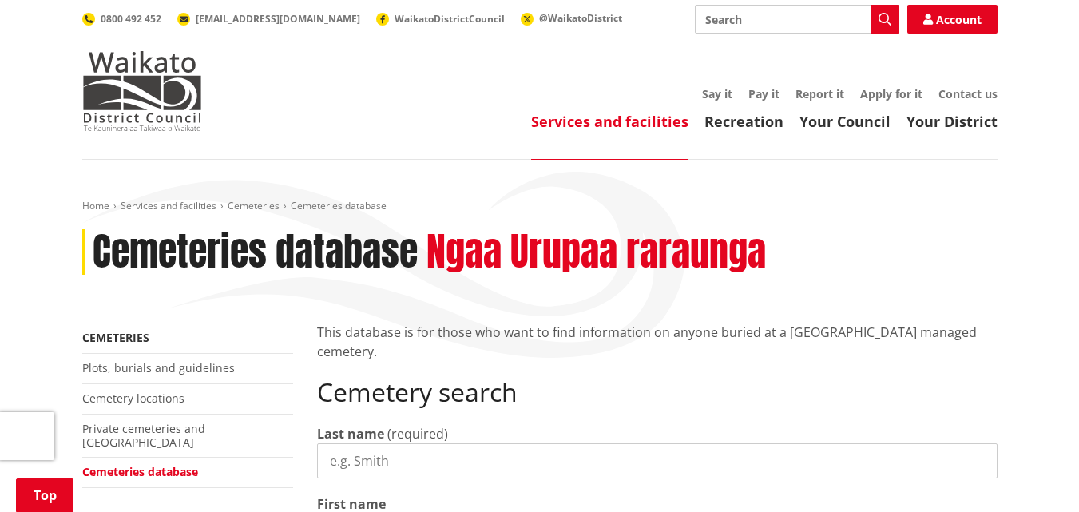  Describe the element at coordinates (571, 18) in the screenshot. I see `a: @WaikatoDistrict` at that location.